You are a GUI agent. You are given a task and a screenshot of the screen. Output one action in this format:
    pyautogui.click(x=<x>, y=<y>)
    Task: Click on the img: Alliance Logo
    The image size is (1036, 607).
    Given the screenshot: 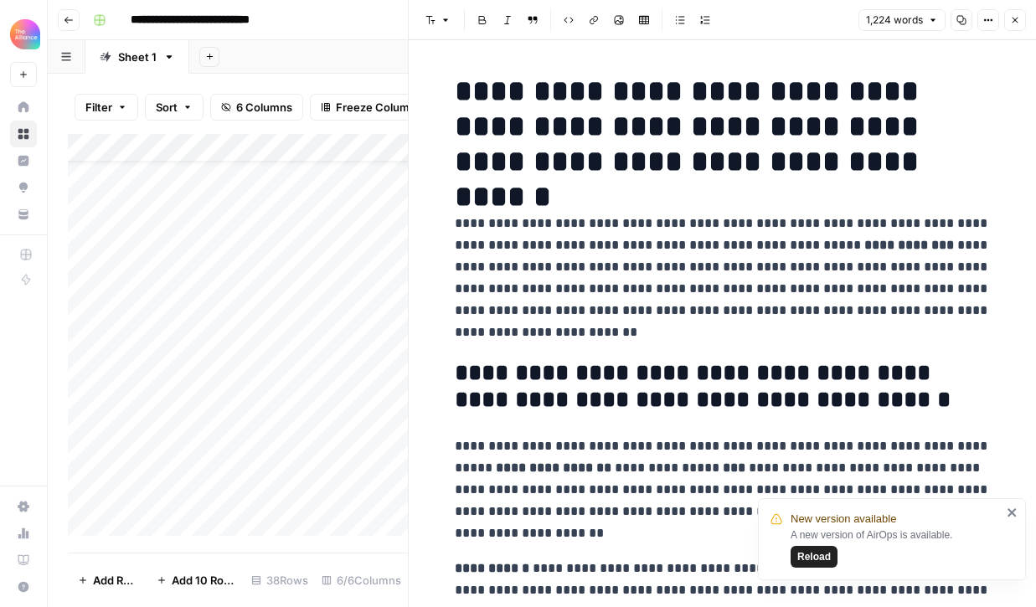 What is the action you would take?
    pyautogui.click(x=25, y=34)
    